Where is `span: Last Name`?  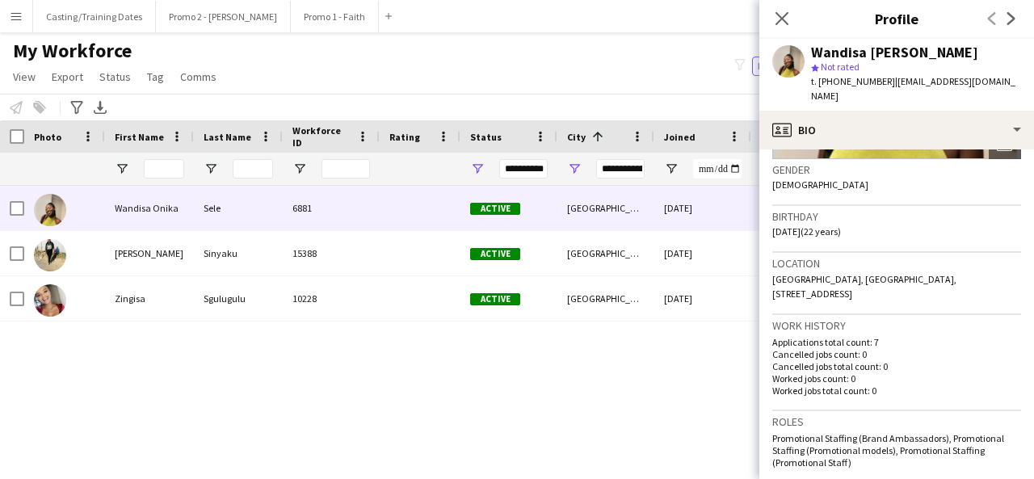 span: Last Name is located at coordinates (227, 137).